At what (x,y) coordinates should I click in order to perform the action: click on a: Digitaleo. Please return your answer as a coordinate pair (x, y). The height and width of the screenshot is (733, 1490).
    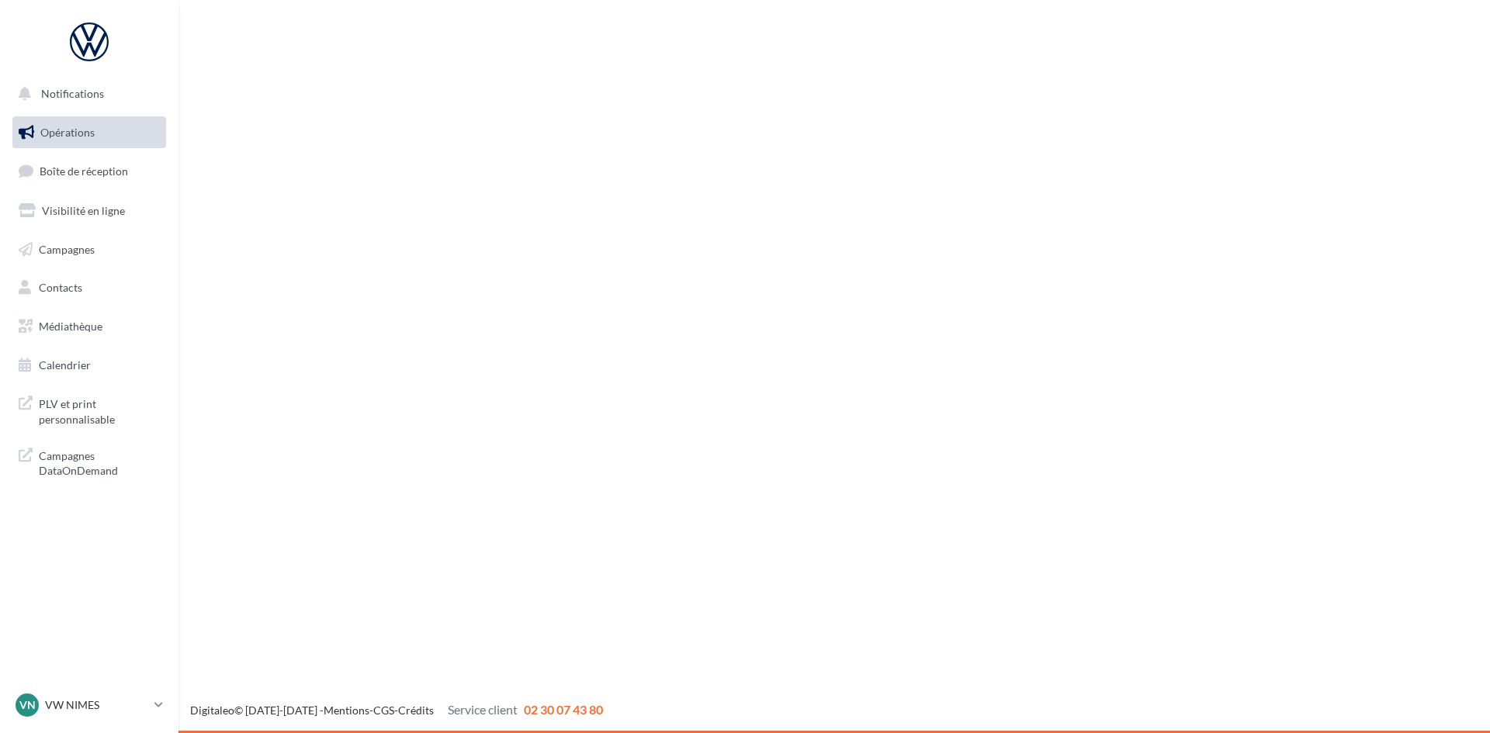
    Looking at the image, I should click on (212, 710).